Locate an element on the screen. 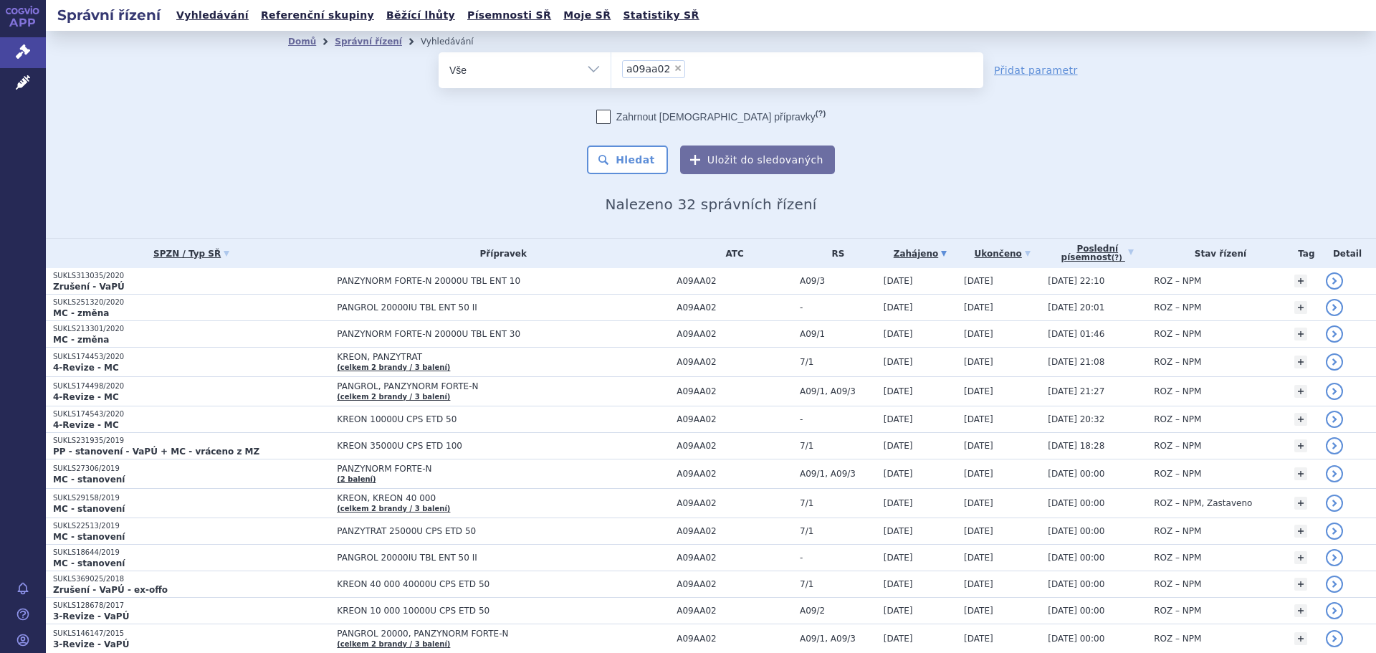  span: PANZYNORM FORTE-N 20000U TBL ENT 30 is located at coordinates (503, 334).